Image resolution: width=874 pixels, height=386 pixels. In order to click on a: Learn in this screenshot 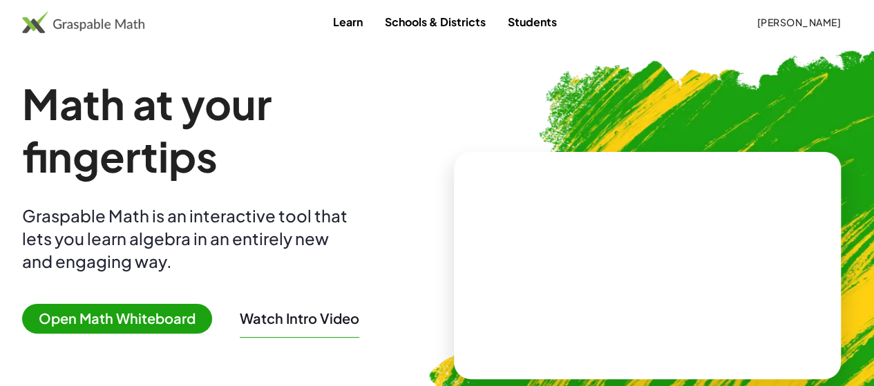, I will do `click(347, 21)`.